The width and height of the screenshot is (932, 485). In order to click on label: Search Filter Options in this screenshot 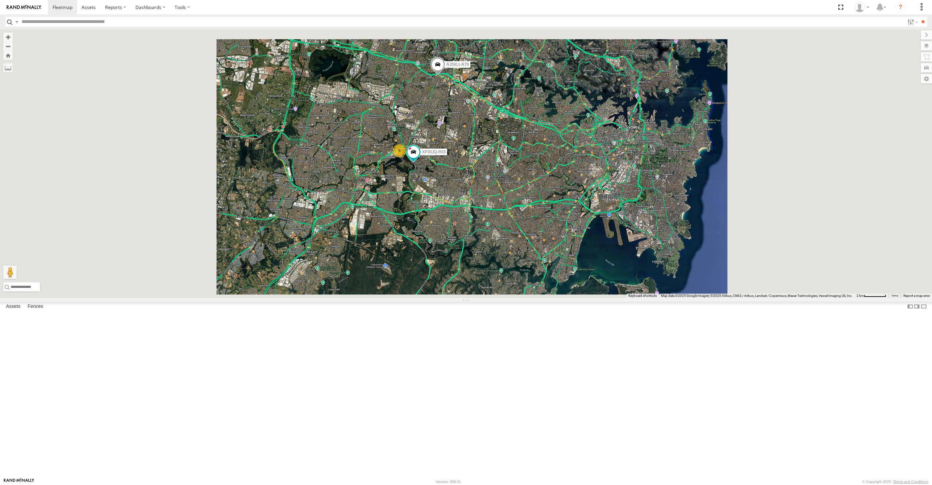, I will do `click(912, 22)`.